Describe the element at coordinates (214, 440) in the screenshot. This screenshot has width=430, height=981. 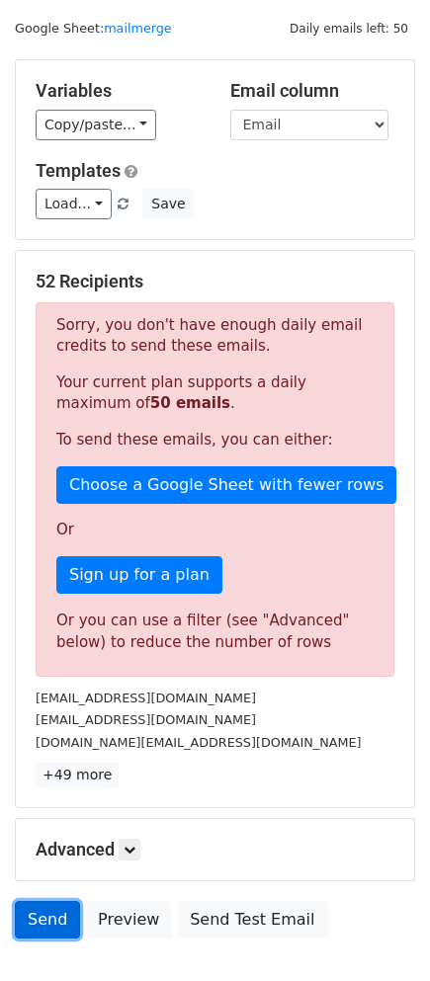
I see `p: To send these emails, you can either:` at that location.